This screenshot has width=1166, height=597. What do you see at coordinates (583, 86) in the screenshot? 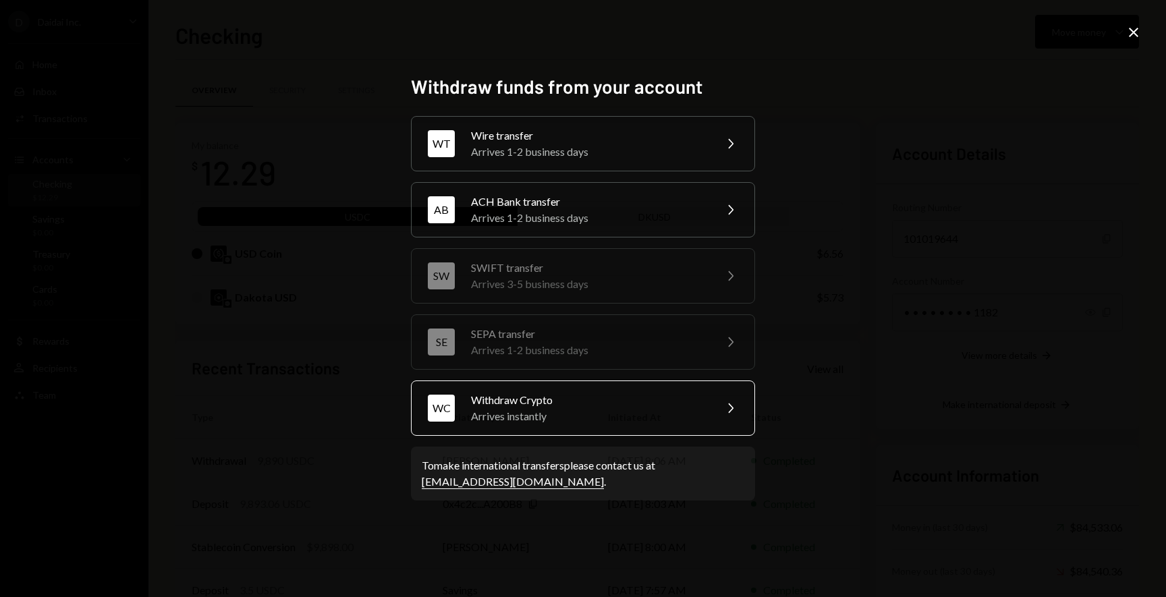
I see `h2: Withdraw funds from your account` at bounding box center [583, 86].